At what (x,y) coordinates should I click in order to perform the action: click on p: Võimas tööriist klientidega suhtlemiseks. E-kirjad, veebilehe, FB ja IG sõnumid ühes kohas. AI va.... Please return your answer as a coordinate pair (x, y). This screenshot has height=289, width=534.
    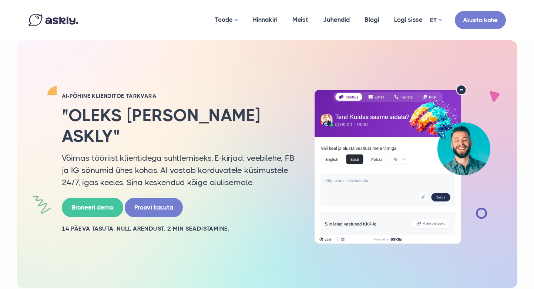
    Looking at the image, I should click on (178, 170).